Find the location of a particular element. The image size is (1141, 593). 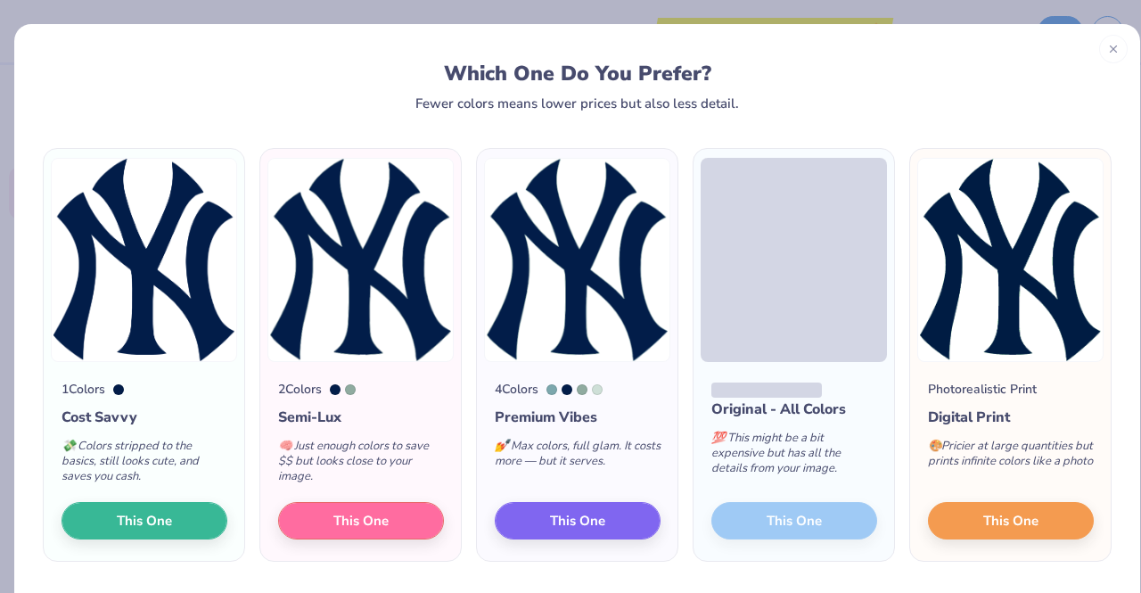

div: This might be a bit expensive but has all the details from your image. is located at coordinates (794, 456).